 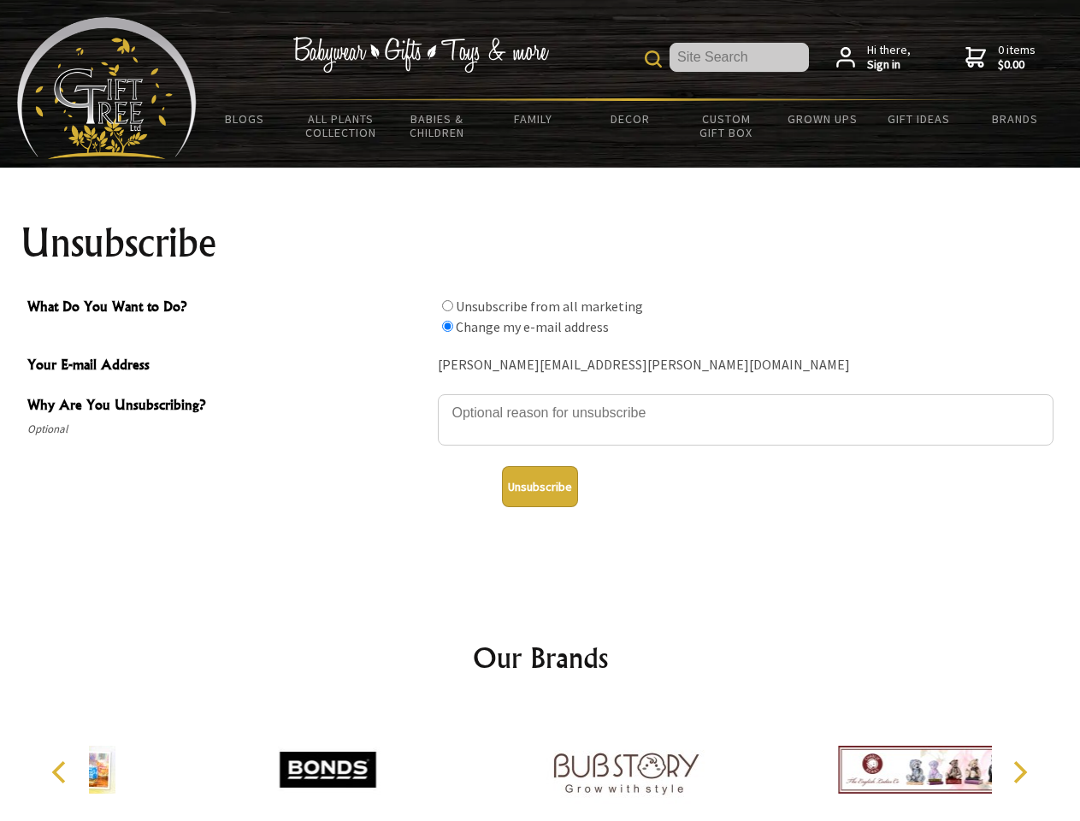 I want to click on span: 0 items, so click(x=1016, y=57).